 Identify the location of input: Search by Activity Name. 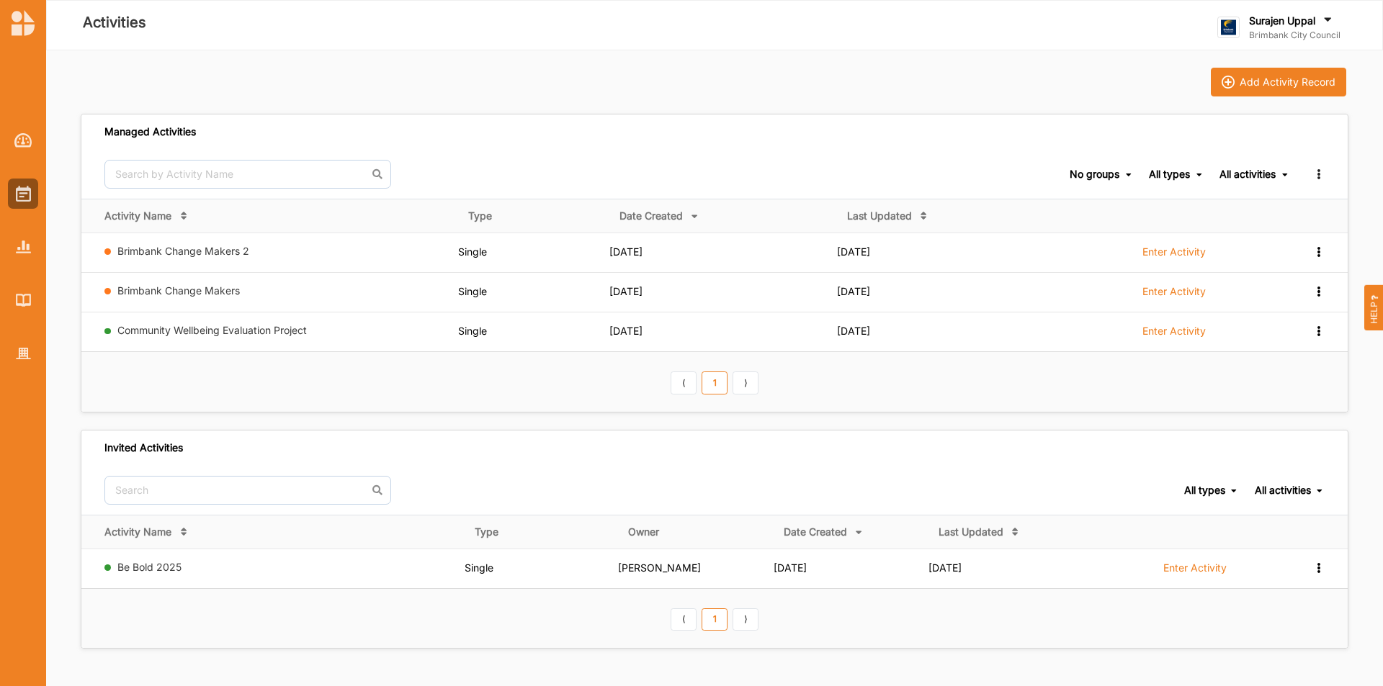
(248, 174).